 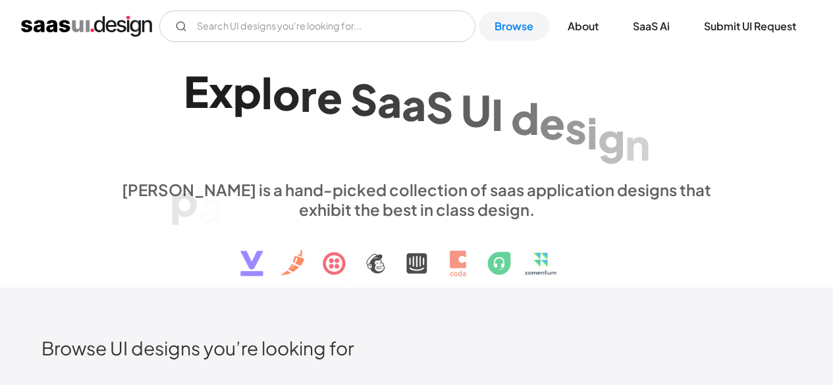 I want to click on div: n, so click(x=637, y=143).